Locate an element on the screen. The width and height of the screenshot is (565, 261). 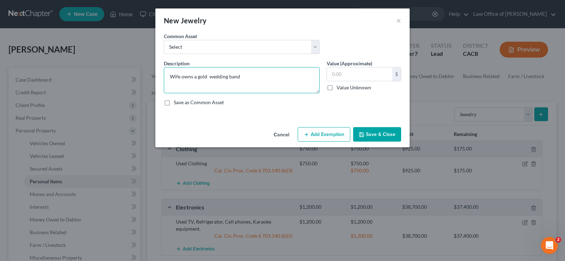
button: Add Exemption is located at coordinates (324, 135).